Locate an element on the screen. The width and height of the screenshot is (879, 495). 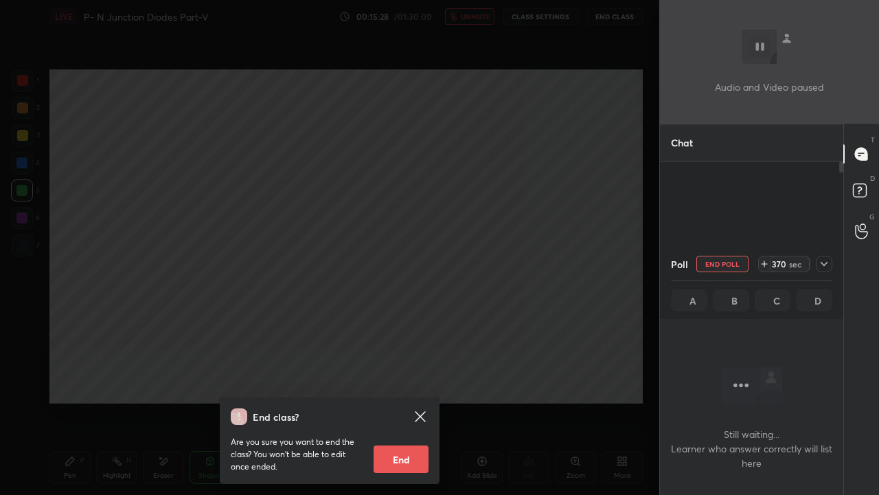
button: End is located at coordinates (401, 459).